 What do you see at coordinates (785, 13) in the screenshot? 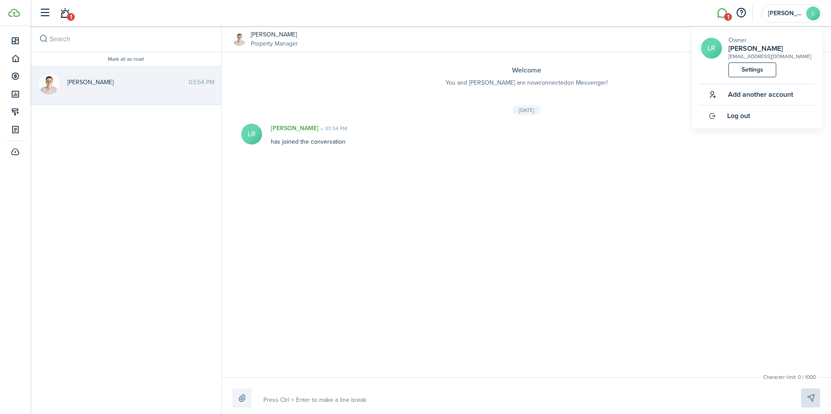
I see `span: Lee` at bounding box center [785, 13].